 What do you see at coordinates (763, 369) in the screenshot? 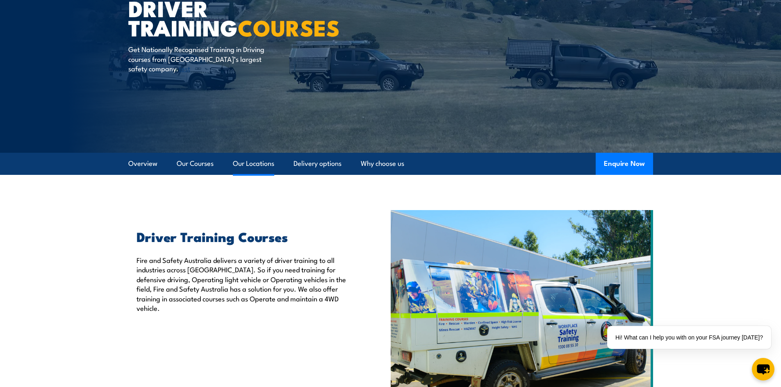
I see `button: chat-button` at bounding box center [763, 369].